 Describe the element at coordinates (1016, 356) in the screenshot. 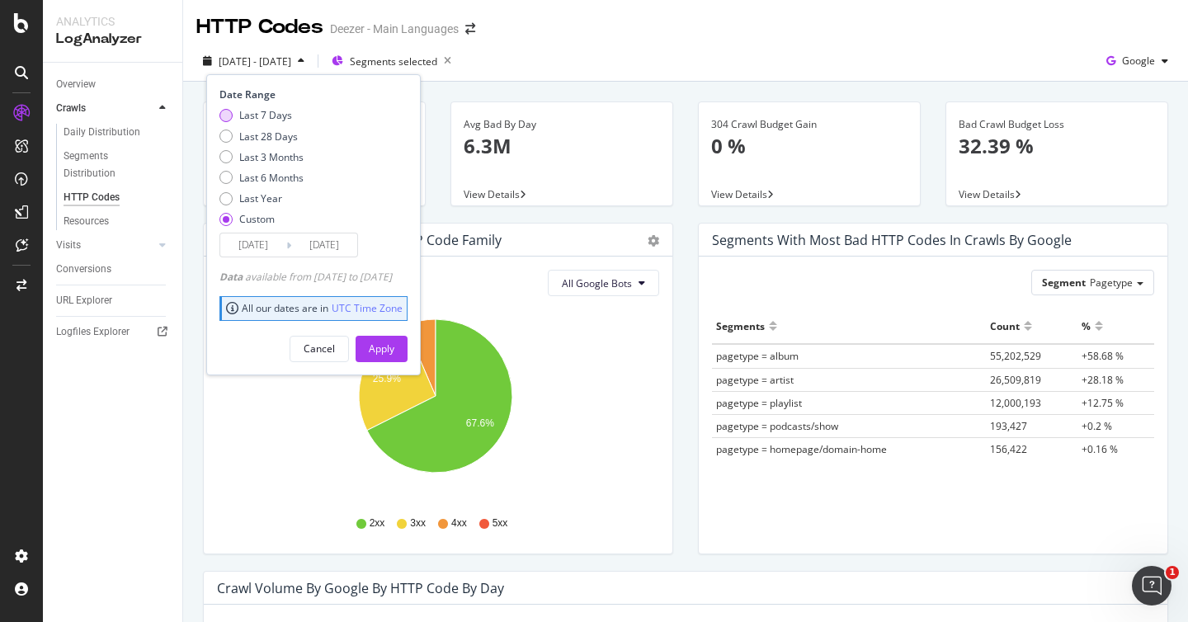

I see `span: 55,202,529` at that location.